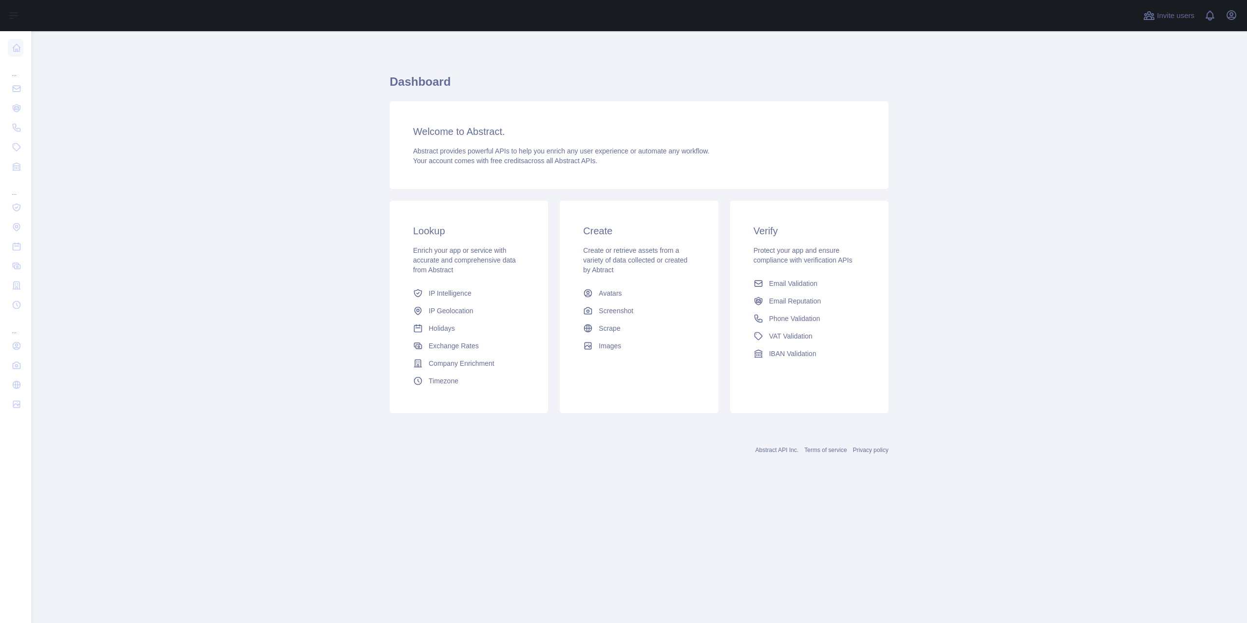  Describe the element at coordinates (793, 284) in the screenshot. I see `span: Email Validation` at that location.